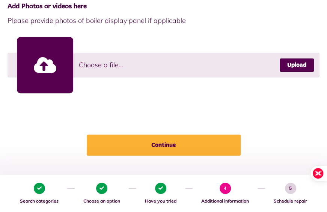 The image size is (327, 212). What do you see at coordinates (291, 188) in the screenshot?
I see `span: 5` at bounding box center [291, 188].